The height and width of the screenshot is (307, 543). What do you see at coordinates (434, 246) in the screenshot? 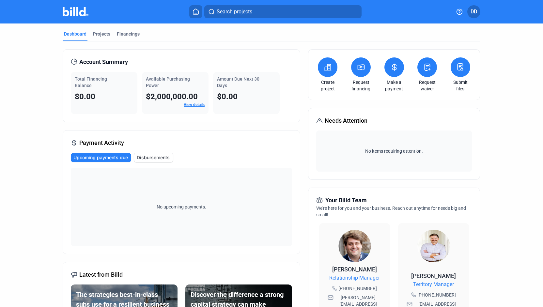
I see `img: Territory Manager` at bounding box center [434, 246].